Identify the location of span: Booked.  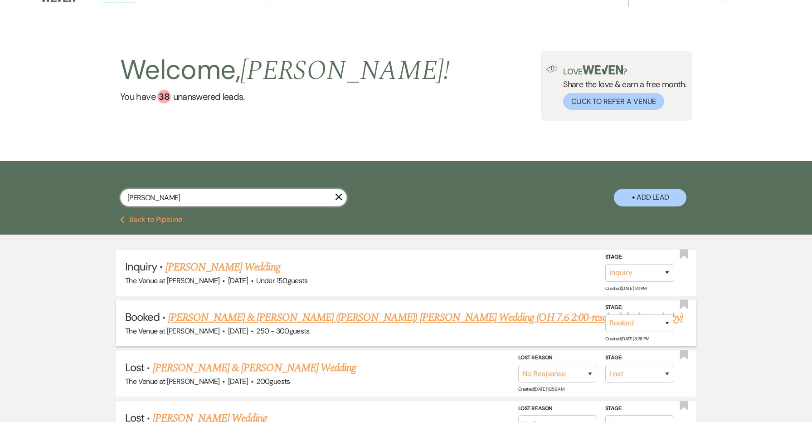
(142, 317).